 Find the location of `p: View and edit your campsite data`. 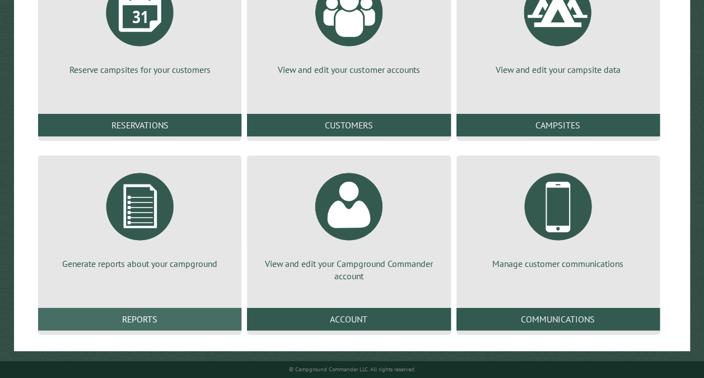

p: View and edit your campsite data is located at coordinates (558, 69).